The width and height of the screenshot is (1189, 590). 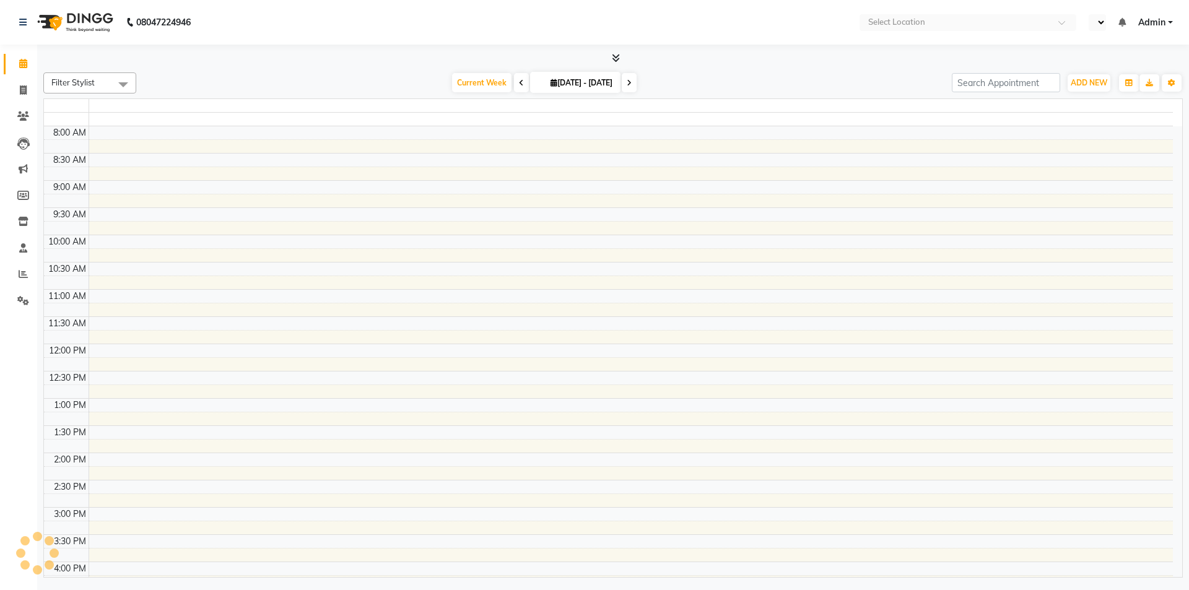 I want to click on div: 9:30 AM, so click(x=69, y=214).